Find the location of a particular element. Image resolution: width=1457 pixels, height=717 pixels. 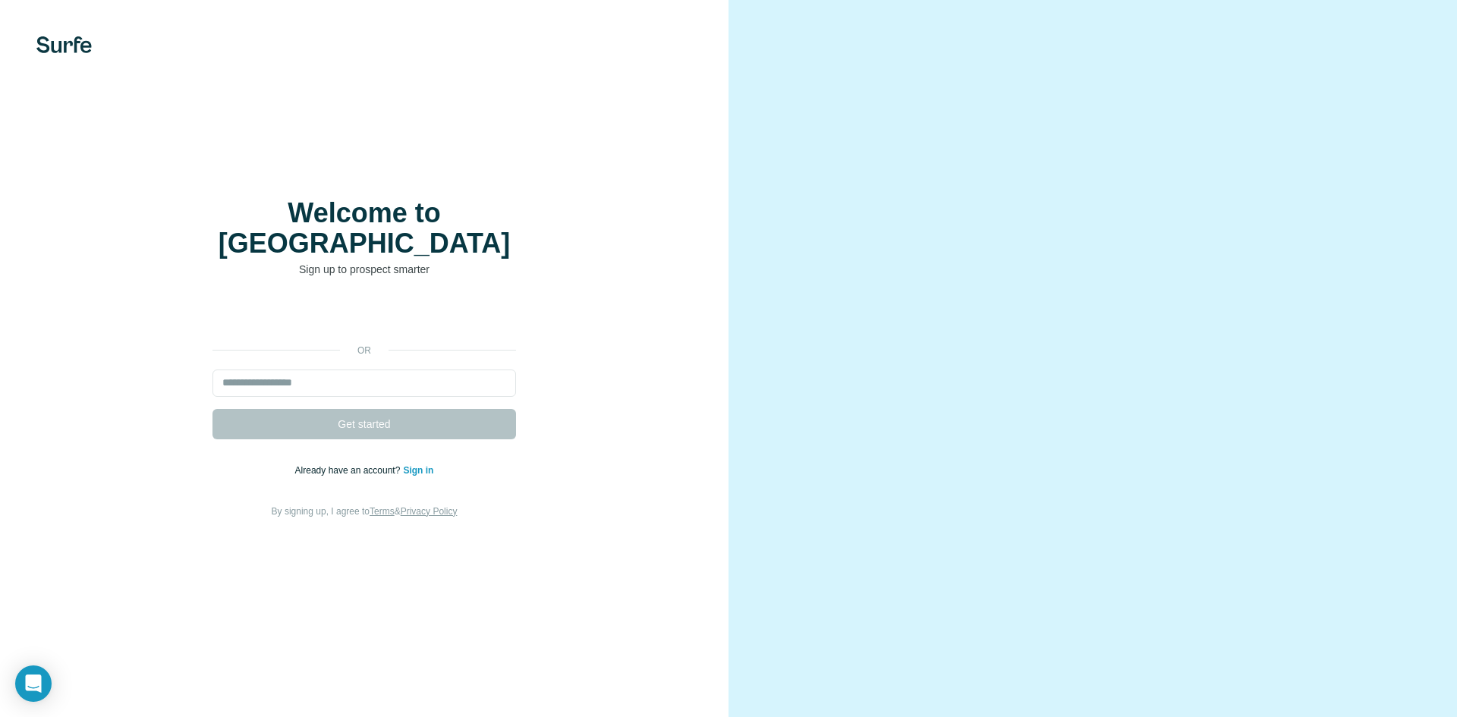

p: Sign up to prospect smarter is located at coordinates (364, 269).